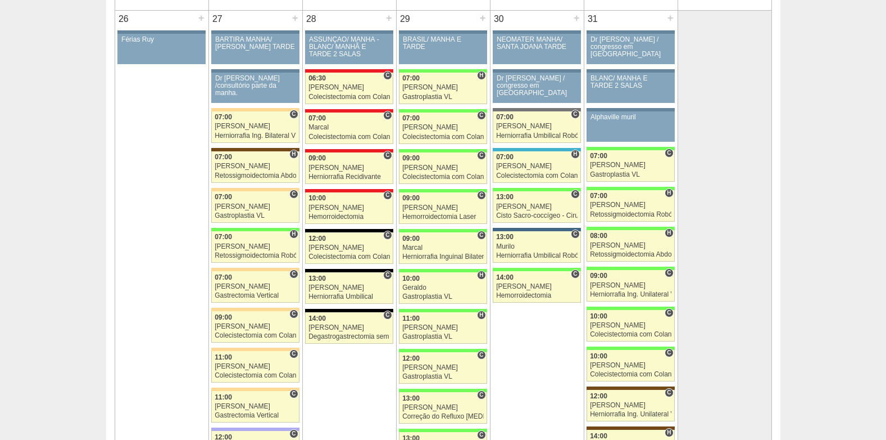 The width and height of the screenshot is (886, 440). What do you see at coordinates (593, 19) in the screenshot?
I see `div: 31` at bounding box center [593, 19].